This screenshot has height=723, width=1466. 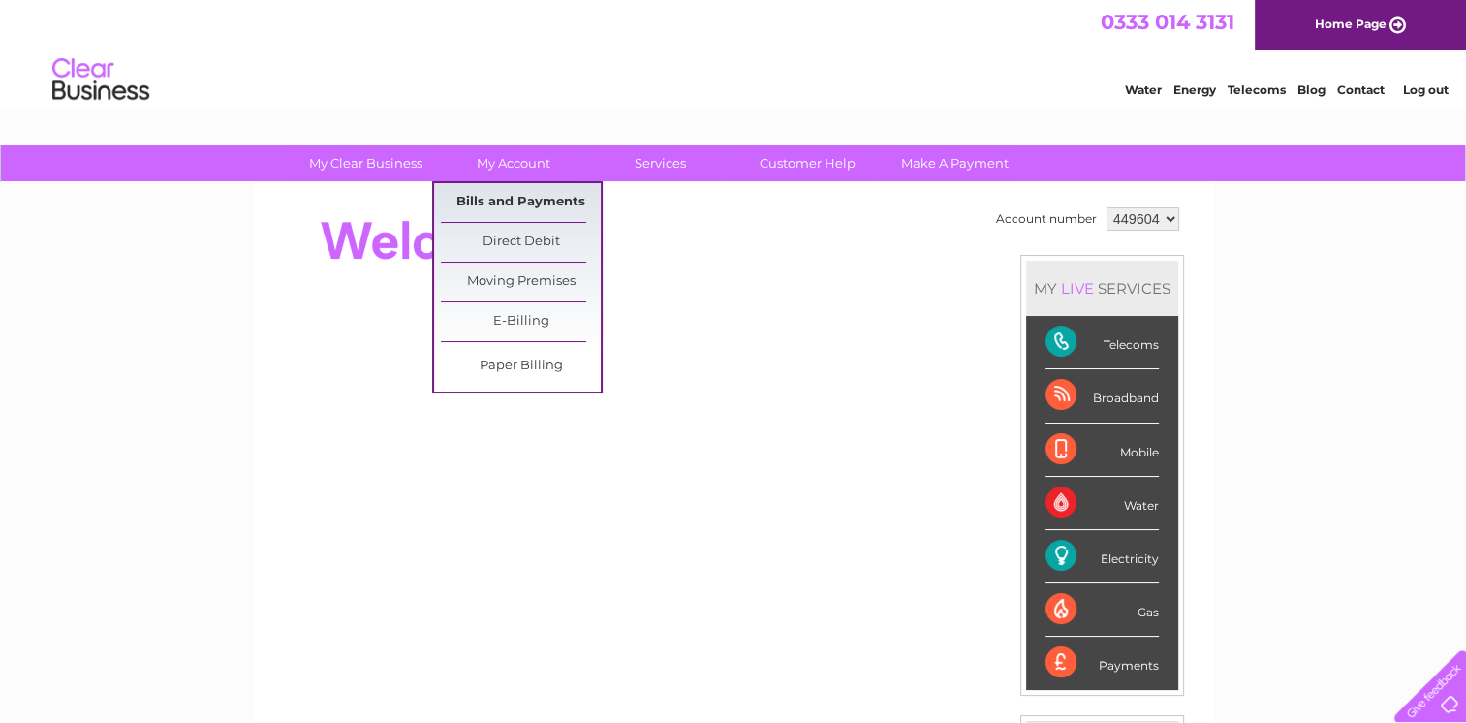 I want to click on a: Customer Help, so click(x=807, y=163).